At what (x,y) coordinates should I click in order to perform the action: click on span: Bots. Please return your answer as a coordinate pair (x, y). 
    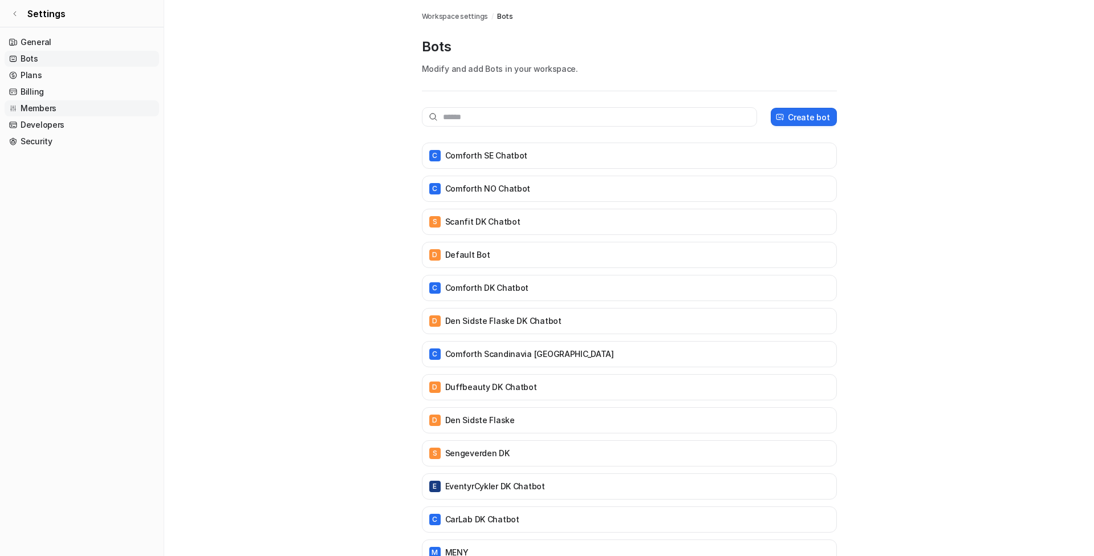
    Looking at the image, I should click on (505, 17).